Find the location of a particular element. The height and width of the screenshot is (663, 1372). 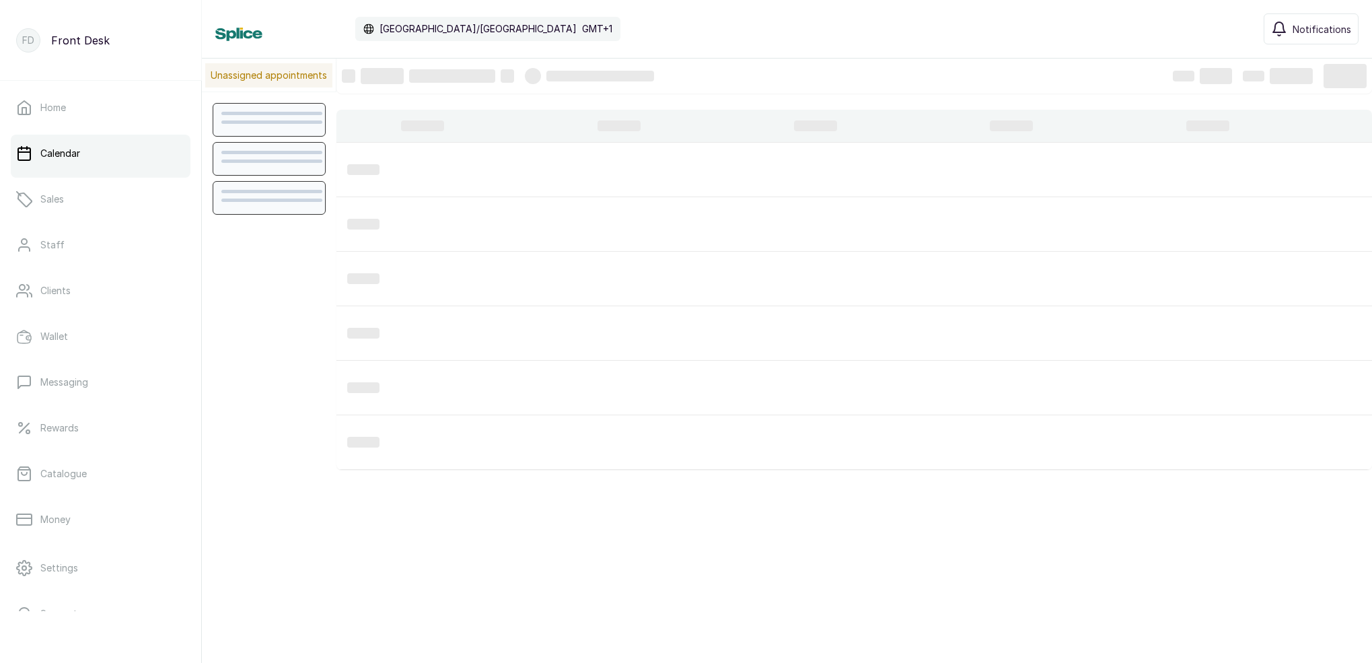

p: Unassigned appointments is located at coordinates (268, 75).